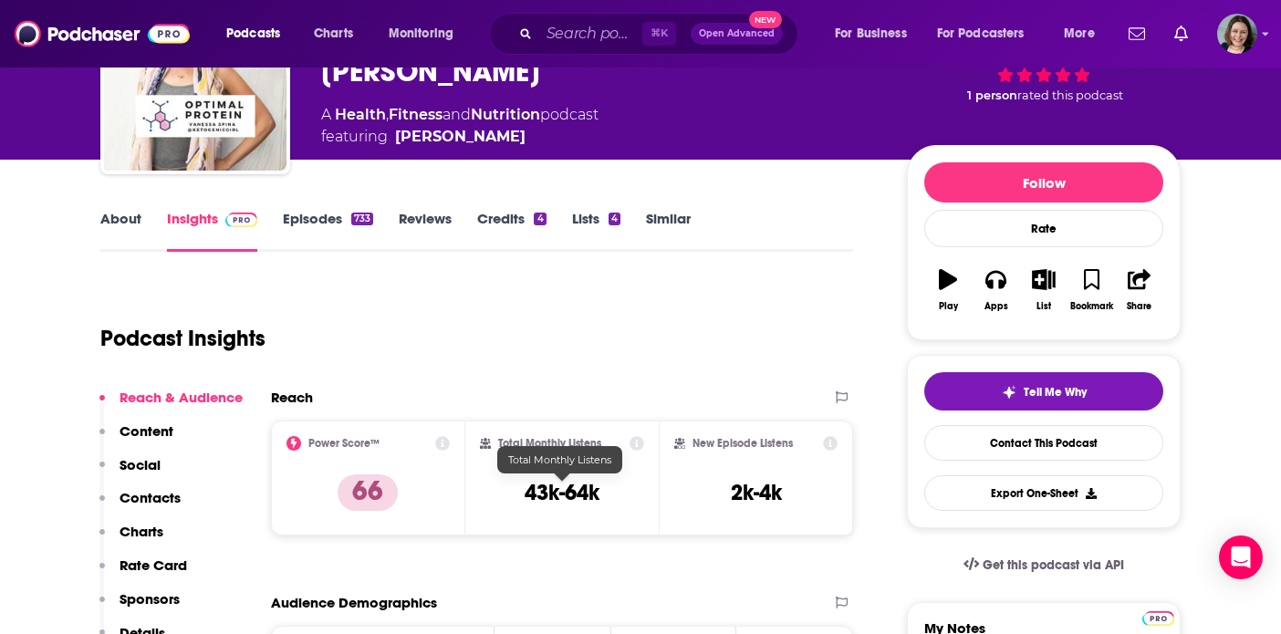 This screenshot has width=1281, height=634. I want to click on button: Charts, so click(131, 539).